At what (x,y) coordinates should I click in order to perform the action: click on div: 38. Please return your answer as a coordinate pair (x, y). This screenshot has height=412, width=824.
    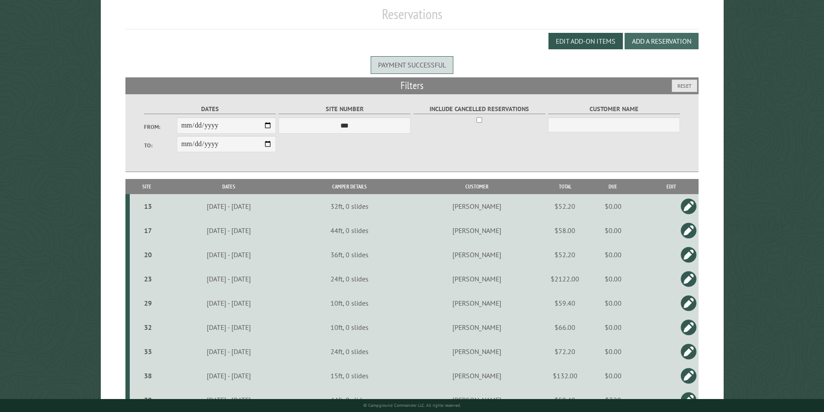
    Looking at the image, I should click on (148, 376).